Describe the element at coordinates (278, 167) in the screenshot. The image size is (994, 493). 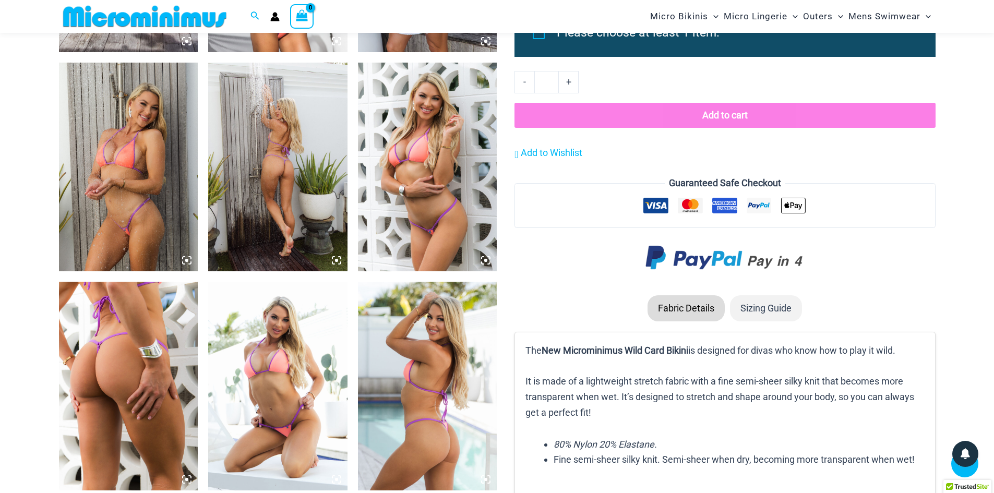
I see `img: Wild Card Neon Bliss 312 Top 457 Micro 07` at that location.